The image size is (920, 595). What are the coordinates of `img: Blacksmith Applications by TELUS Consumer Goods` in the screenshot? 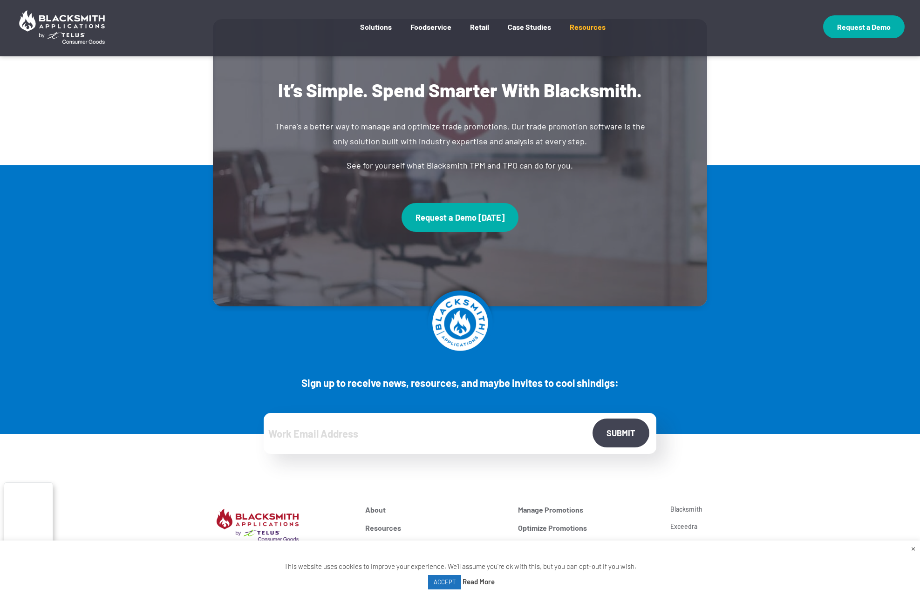 It's located at (62, 27).